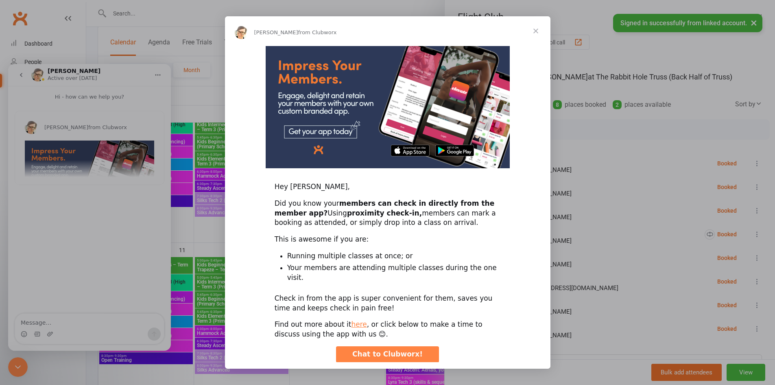  I want to click on a: here, so click(359, 324).